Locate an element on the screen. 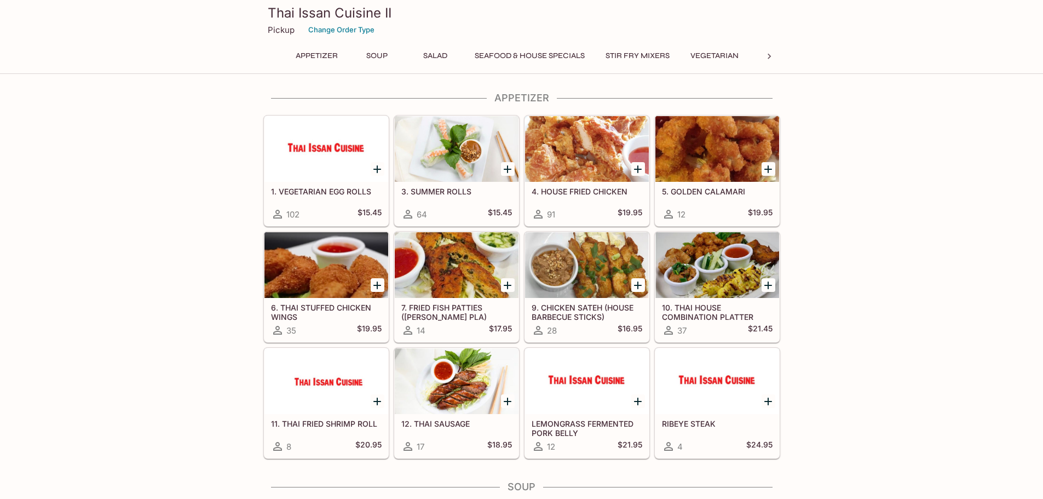 The image size is (1043, 499). button: Add RIBEYE STEAK is located at coordinates (768, 401).